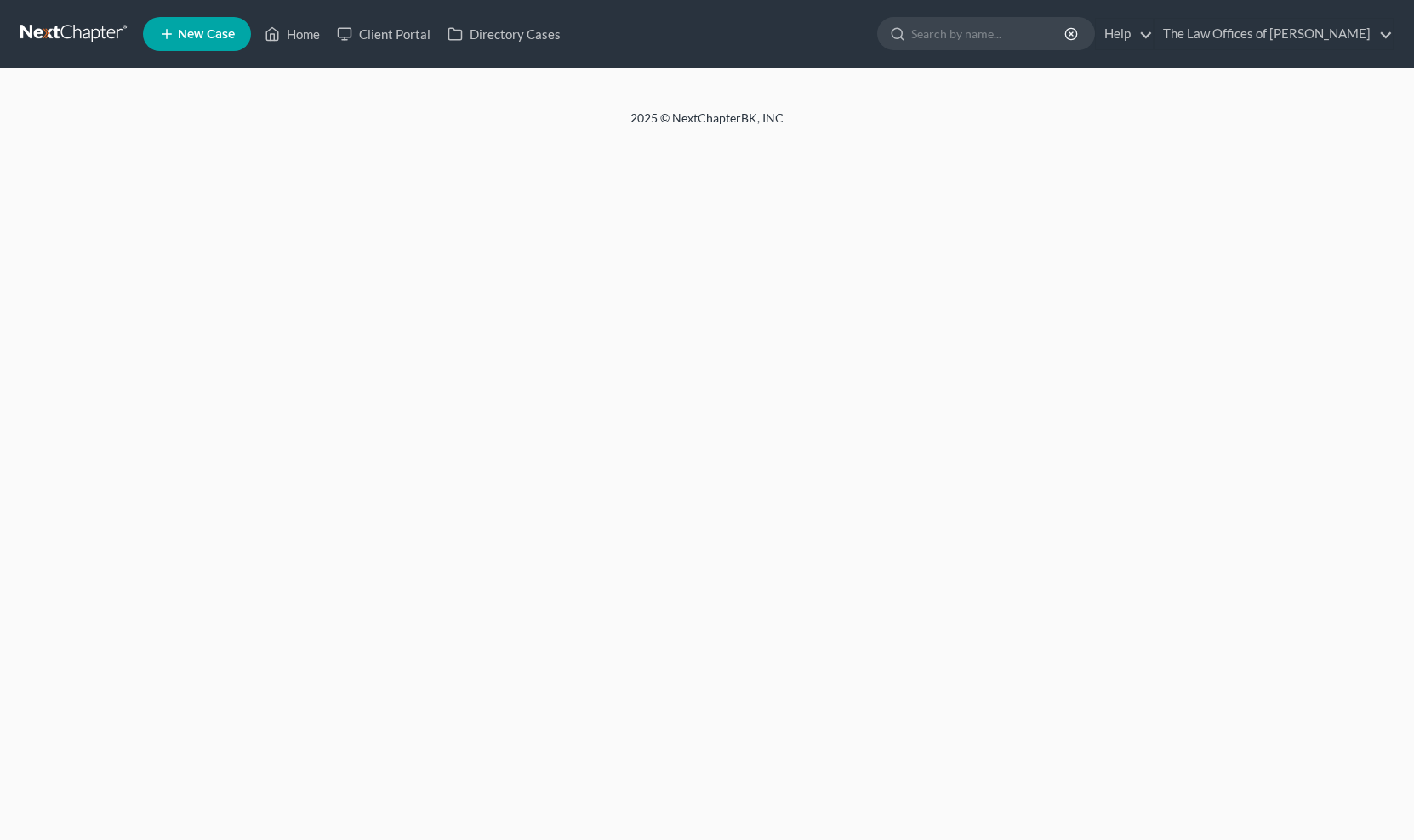 This screenshot has height=840, width=1414. I want to click on span: New Case, so click(206, 34).